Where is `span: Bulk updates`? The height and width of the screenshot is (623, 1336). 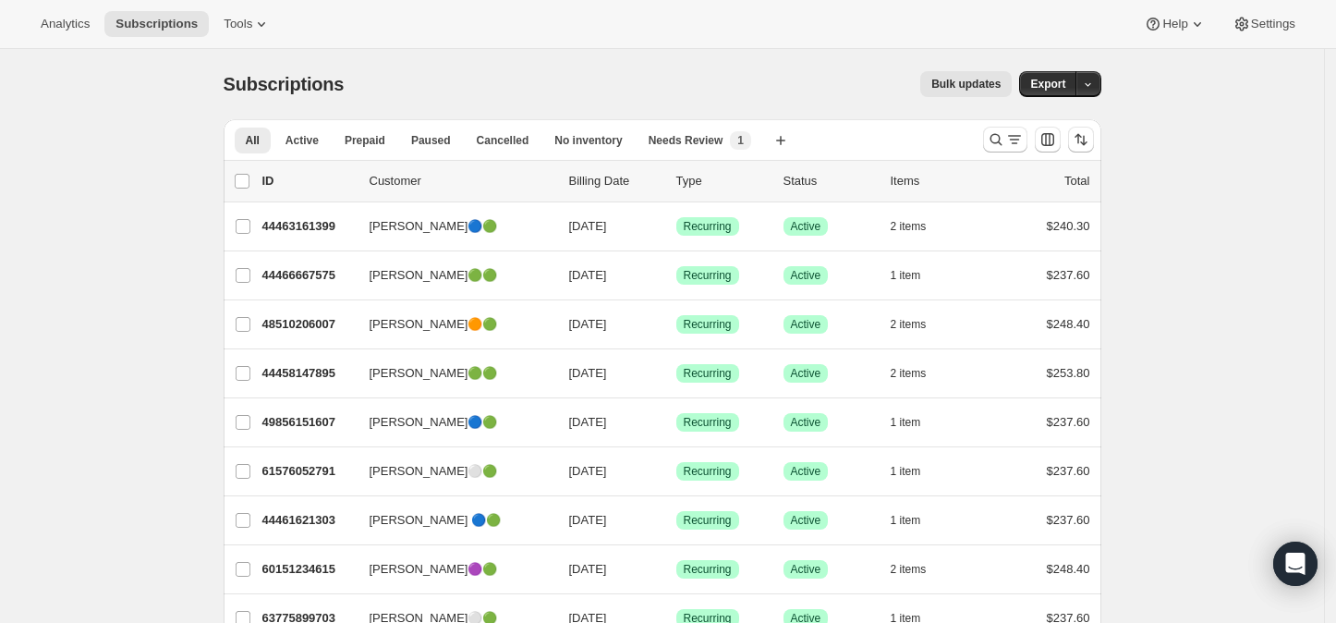
span: Bulk updates is located at coordinates (965, 84).